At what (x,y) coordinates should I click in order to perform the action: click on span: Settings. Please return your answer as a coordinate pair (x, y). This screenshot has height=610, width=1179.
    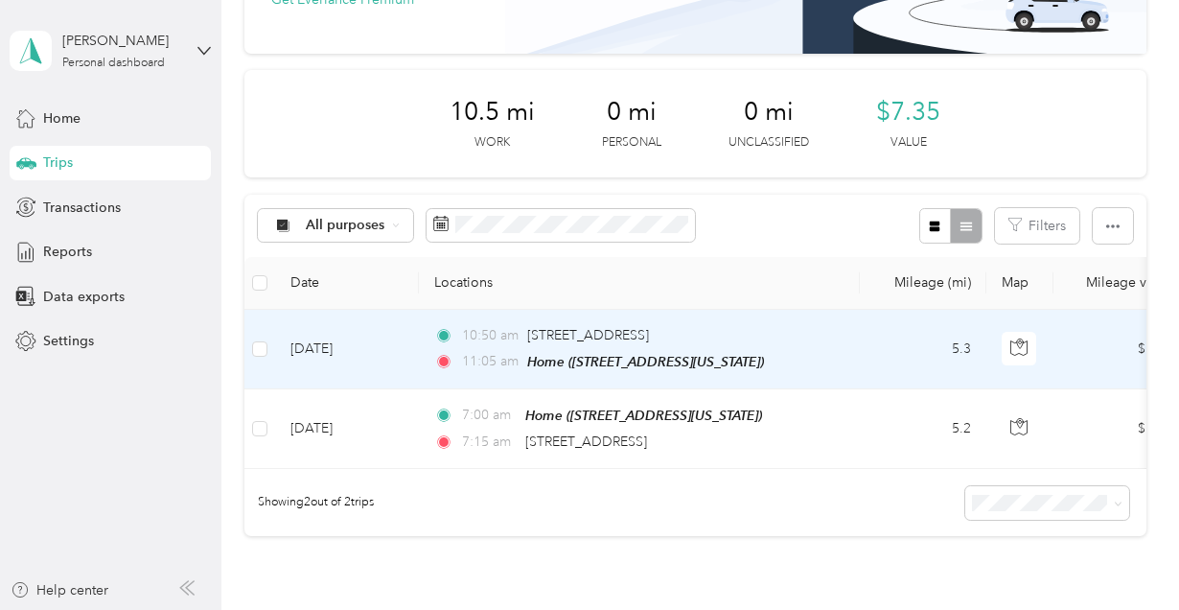
    Looking at the image, I should click on (68, 340).